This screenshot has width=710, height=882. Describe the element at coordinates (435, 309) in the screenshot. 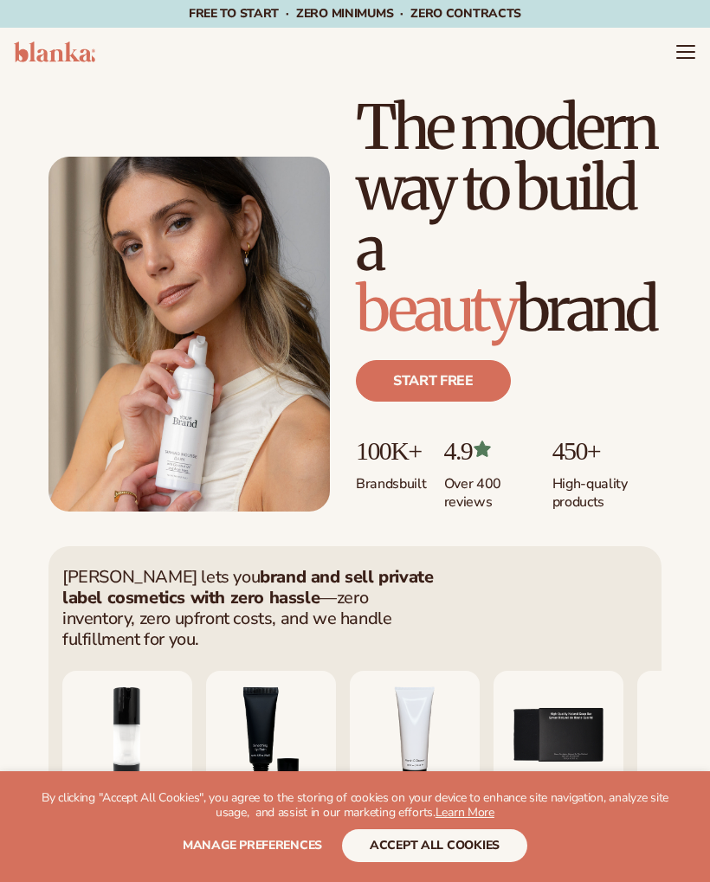

I see `span: beauty` at that location.